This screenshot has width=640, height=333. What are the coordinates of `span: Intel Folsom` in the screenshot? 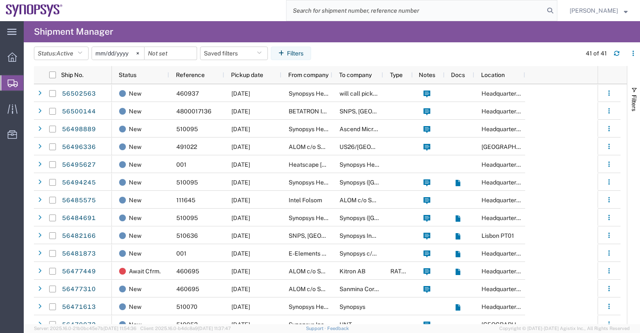 It's located at (305, 200).